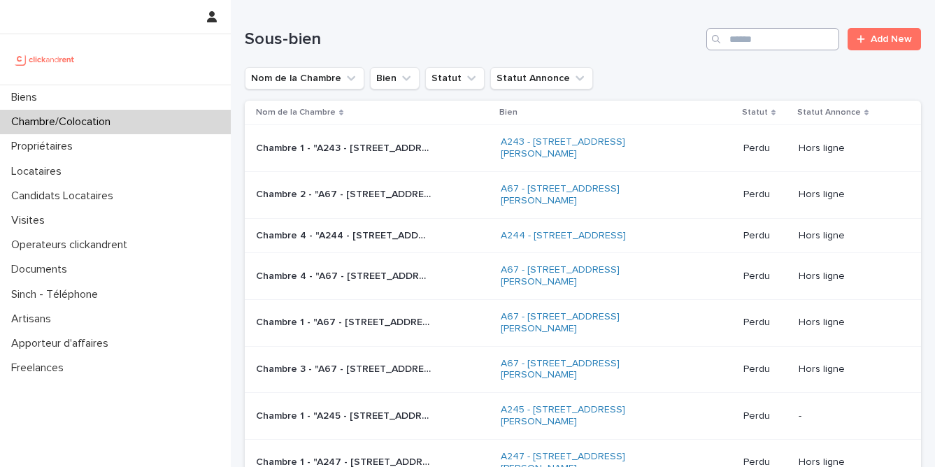 The height and width of the screenshot is (467, 935). Describe the element at coordinates (473, 39) in the screenshot. I see `h1: Sous-bien` at that location.